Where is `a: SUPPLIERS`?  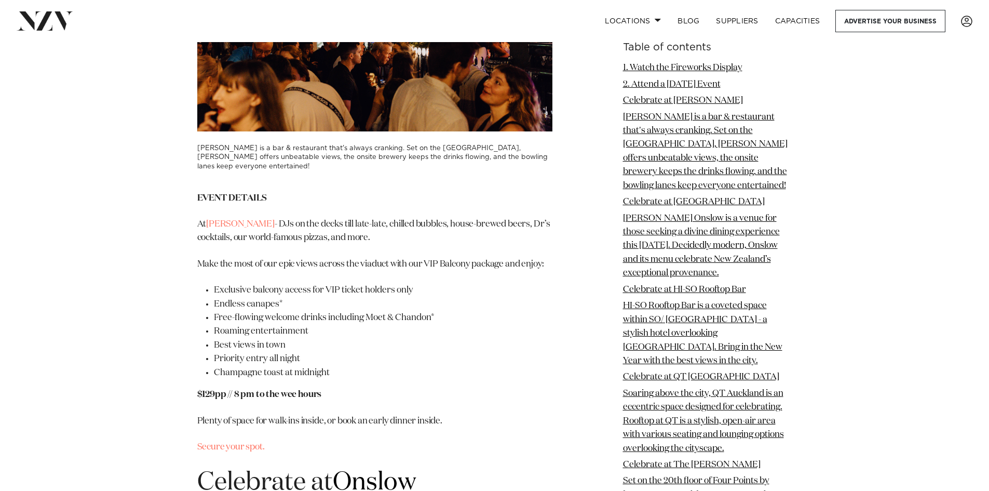 a: SUPPLIERS is located at coordinates (737, 21).